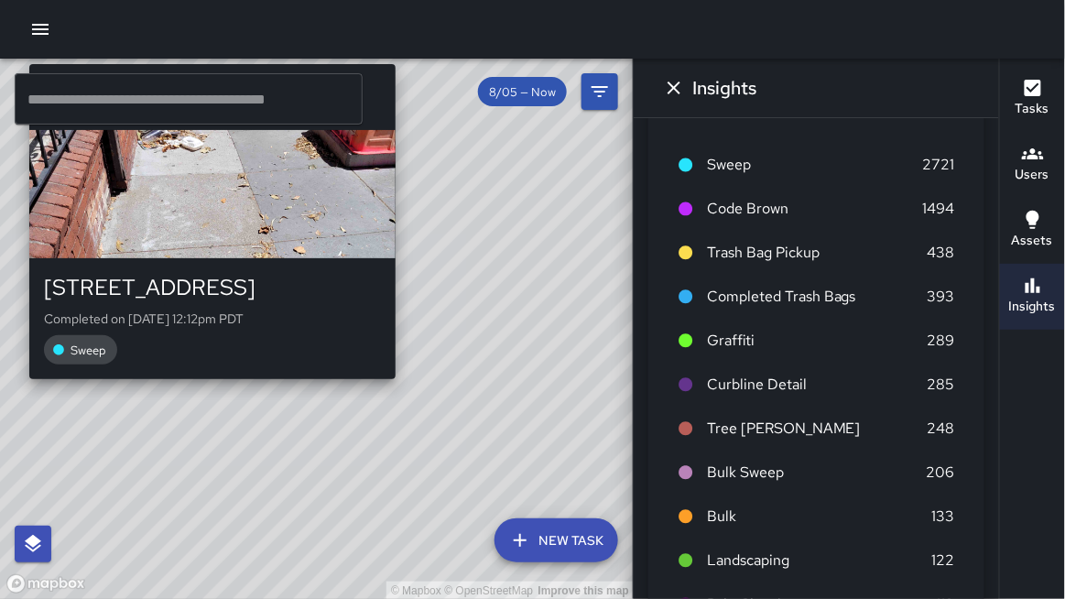 Image resolution: width=1065 pixels, height=599 pixels. What do you see at coordinates (941, 341) in the screenshot?
I see `p: 289` at bounding box center [941, 341].